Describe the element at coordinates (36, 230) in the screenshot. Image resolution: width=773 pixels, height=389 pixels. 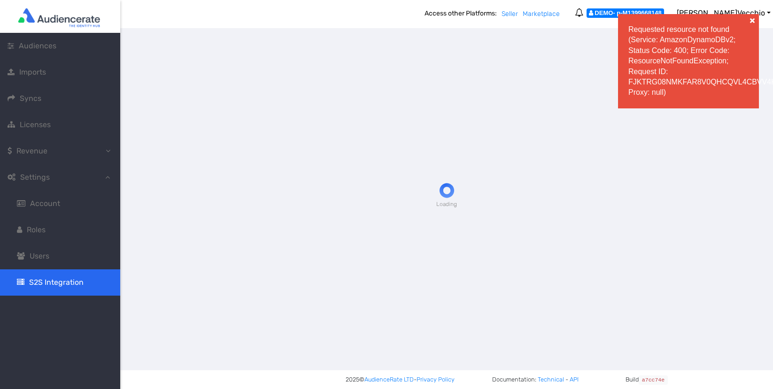
I see `span: Roles` at that location.